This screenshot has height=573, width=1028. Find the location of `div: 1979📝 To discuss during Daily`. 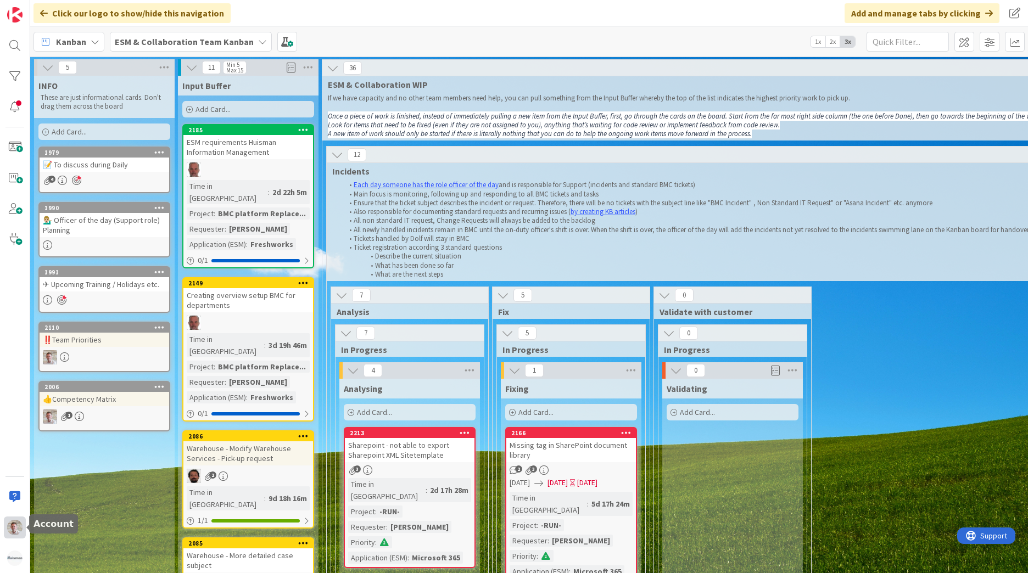

div: 1979📝 To discuss during Daily is located at coordinates (104, 160).